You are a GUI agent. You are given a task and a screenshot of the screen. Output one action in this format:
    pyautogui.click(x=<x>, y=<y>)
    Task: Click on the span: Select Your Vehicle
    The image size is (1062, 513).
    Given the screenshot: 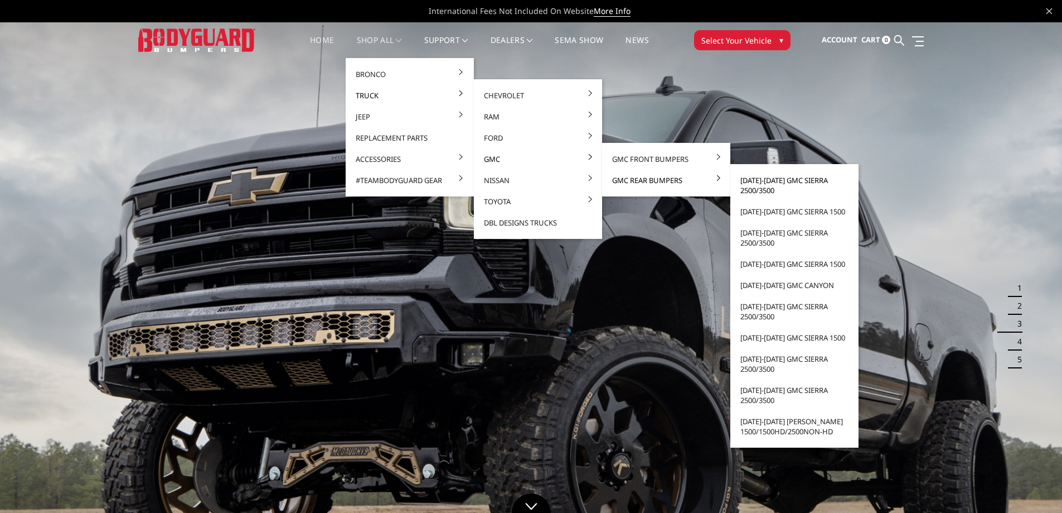 What is the action you would take?
    pyautogui.click(x=737, y=40)
    